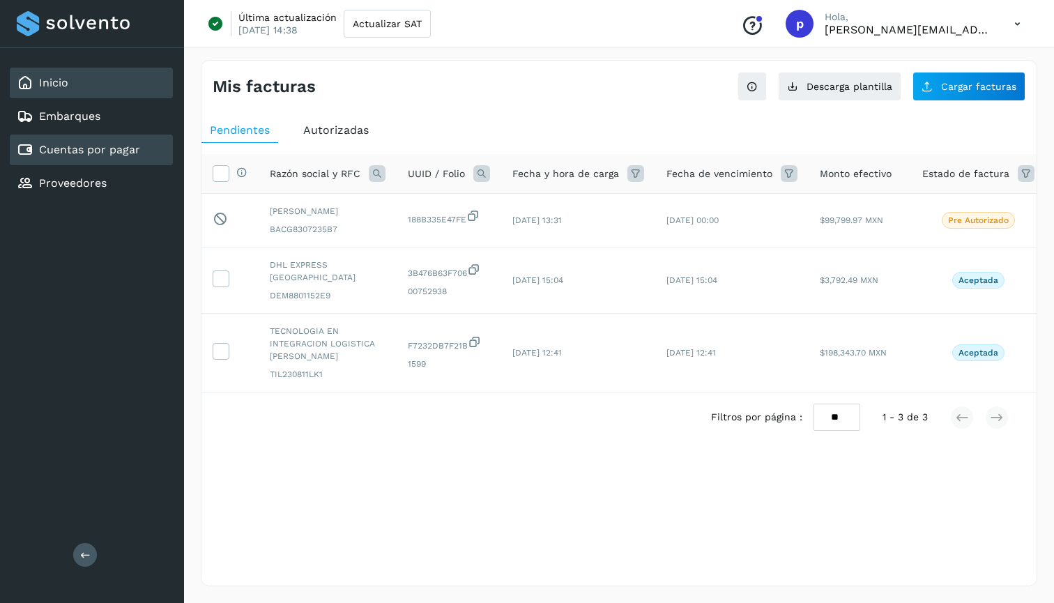  What do you see at coordinates (436, 174) in the screenshot?
I see `span: UUID / Folio` at bounding box center [436, 174].